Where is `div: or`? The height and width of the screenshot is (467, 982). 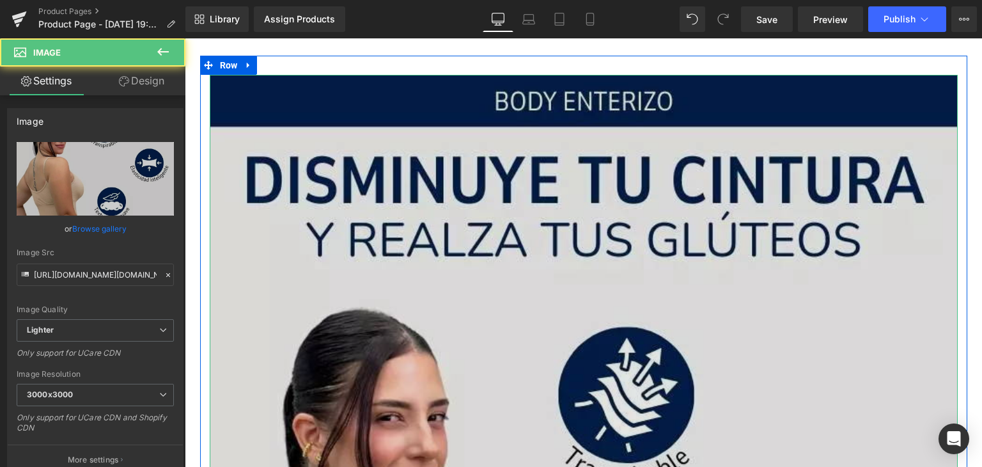
div: or is located at coordinates (95, 228).